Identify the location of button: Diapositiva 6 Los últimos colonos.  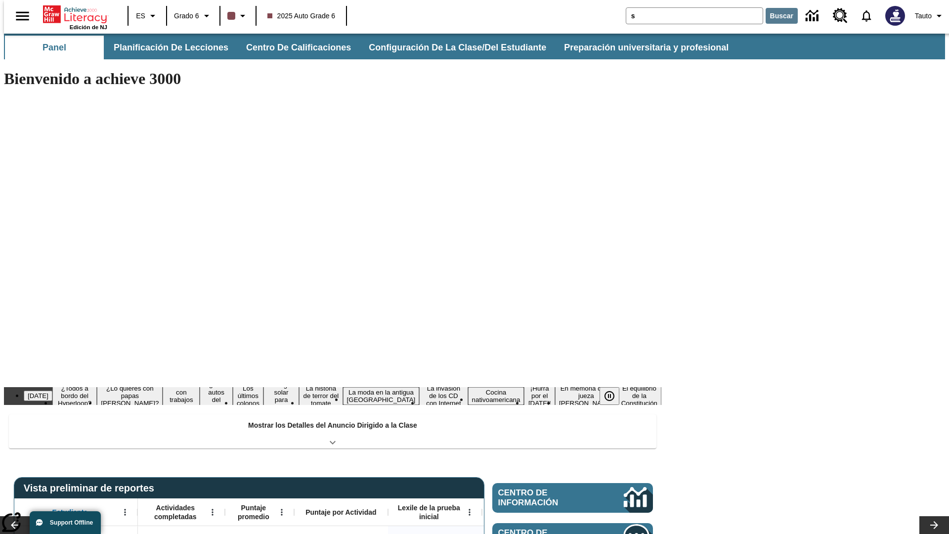
(248, 396).